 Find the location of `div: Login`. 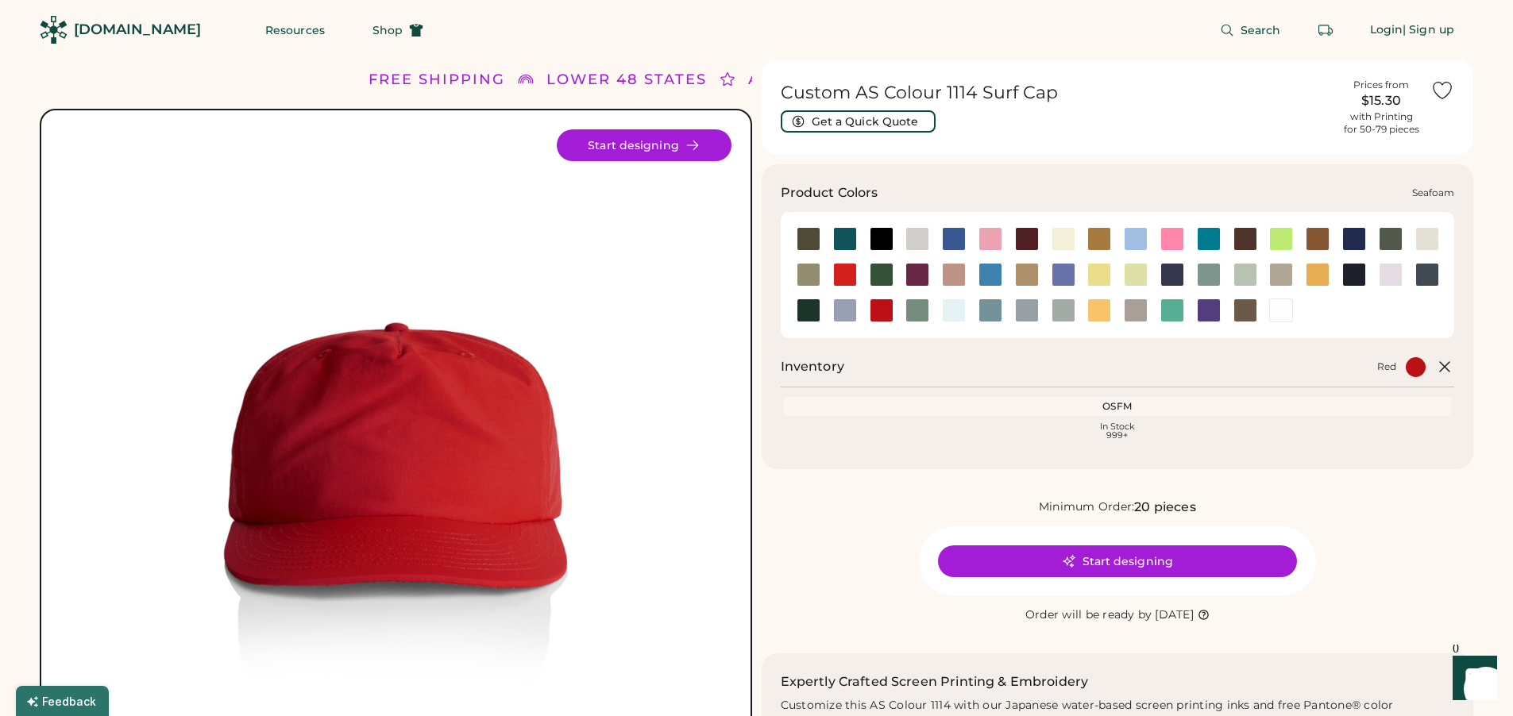

div: Login is located at coordinates (1387, 30).